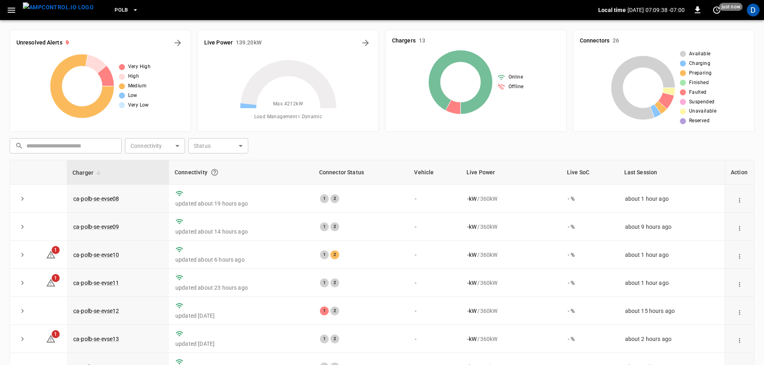  Describe the element at coordinates (67, 43) in the screenshot. I see `h6: 9` at that location.